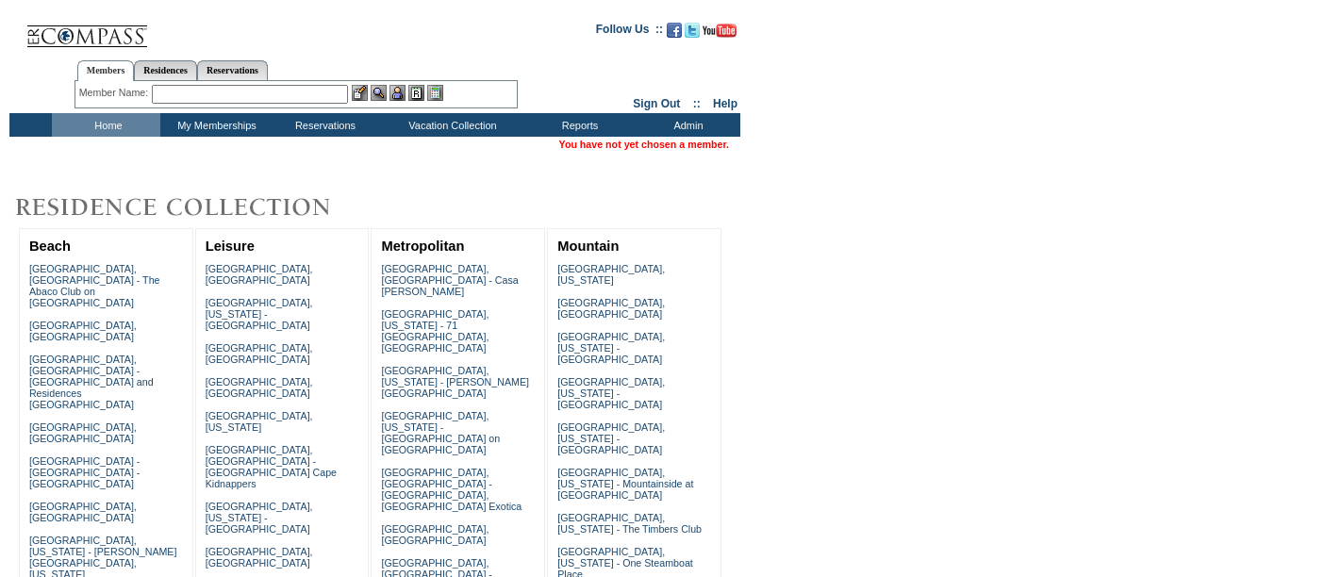 Image resolution: width=1325 pixels, height=577 pixels. Describe the element at coordinates (629, 32) in the screenshot. I see `td: Follow Us ::` at that location.